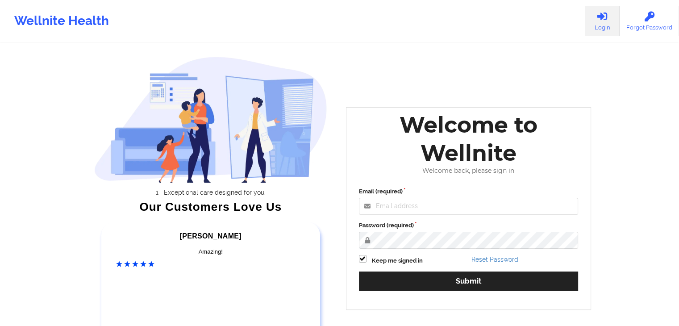 This screenshot has height=326, width=679. Describe the element at coordinates (211, 119) in the screenshot. I see `img: wellnite-auth-hero_200.c722682e.png` at that location.